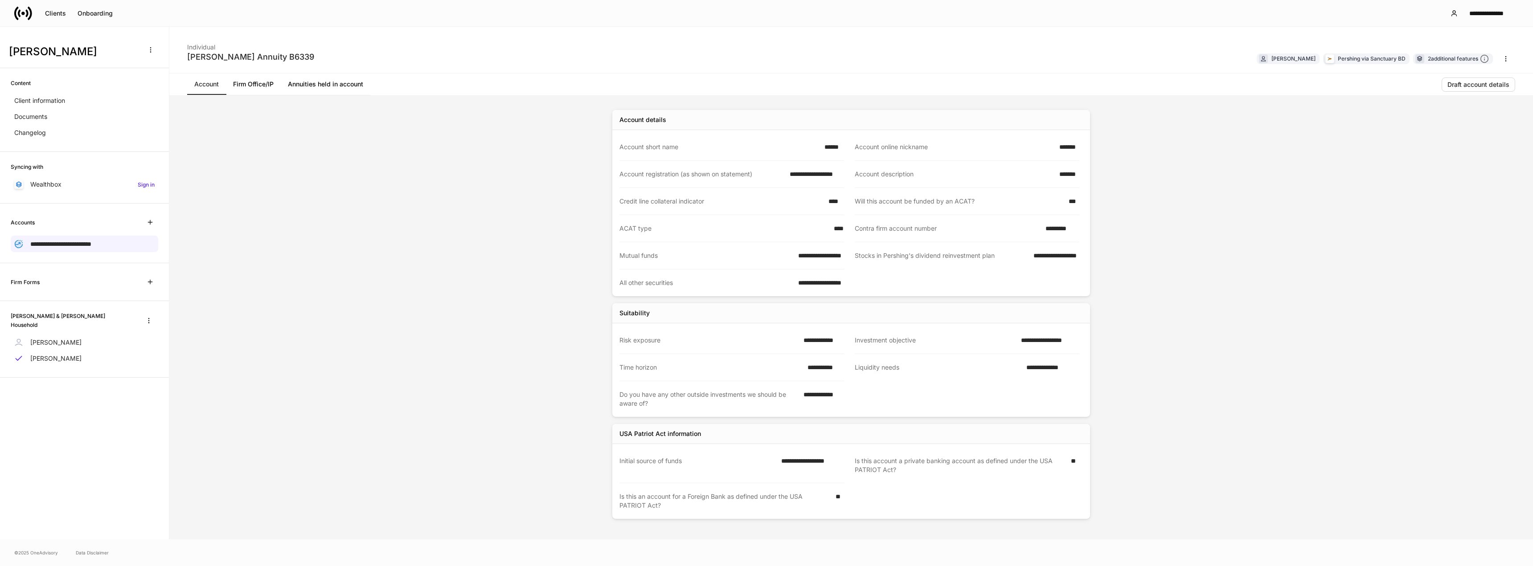 This screenshot has height=566, width=1533. I want to click on div: 2 additional features, so click(1458, 59).